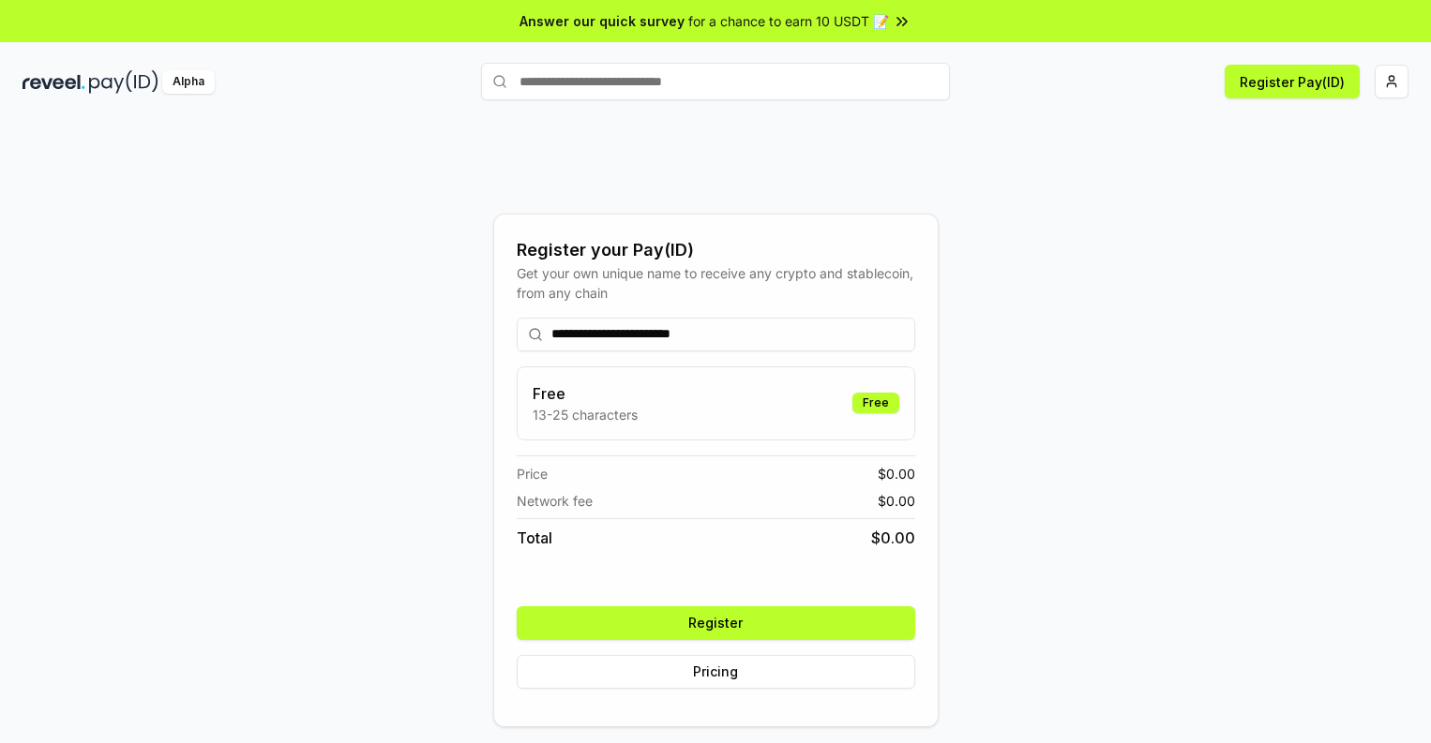  Describe the element at coordinates (188, 82) in the screenshot. I see `div: Alpha` at that location.